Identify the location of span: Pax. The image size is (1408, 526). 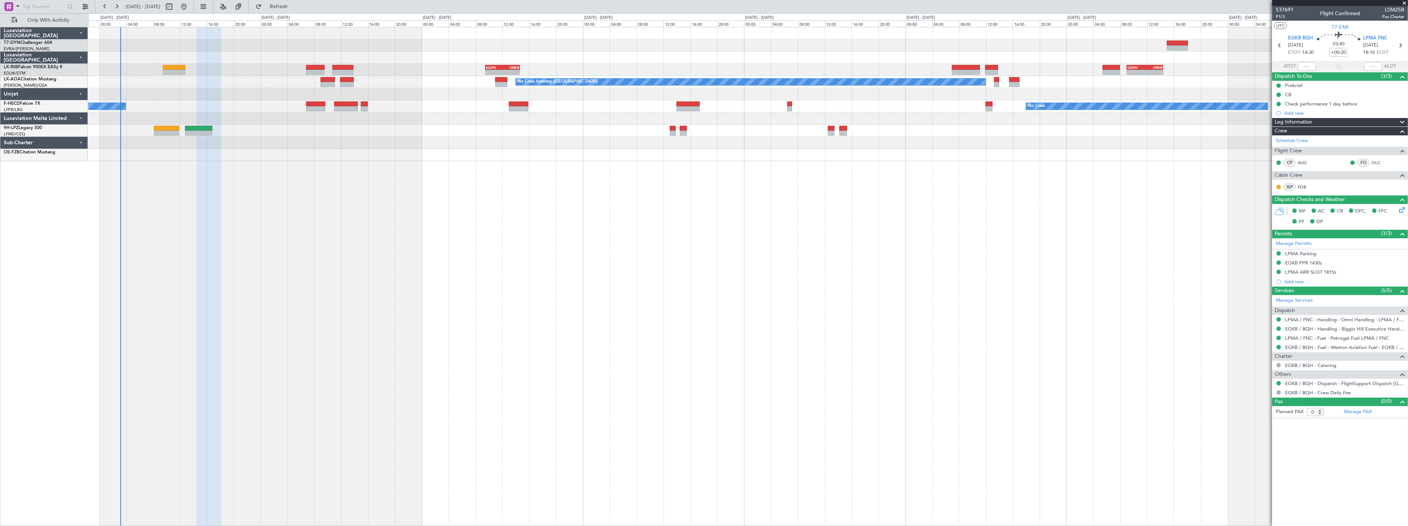
(1279, 402).